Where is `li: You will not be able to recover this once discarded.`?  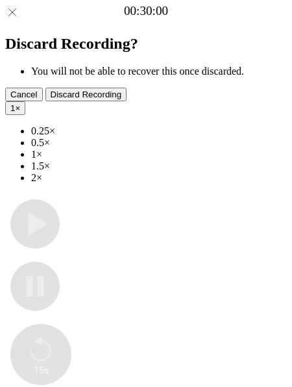 li: You will not be able to recover this once discarded. is located at coordinates (159, 71).